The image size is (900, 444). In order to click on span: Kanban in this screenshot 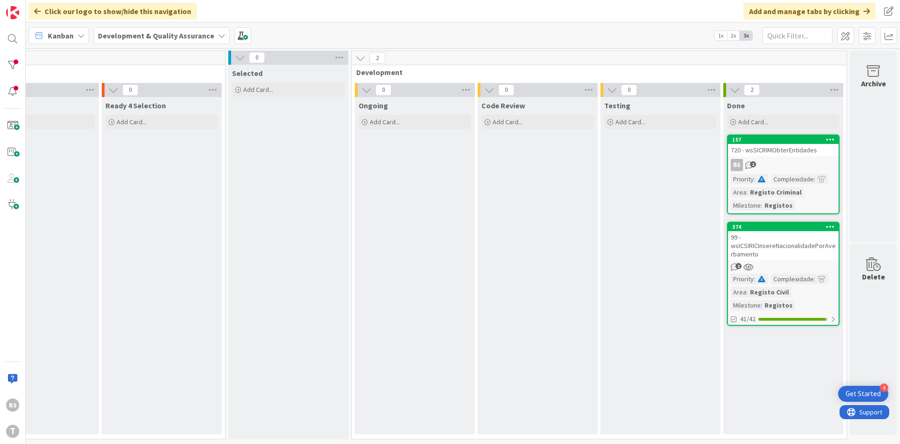, I will do `click(60, 36)`.